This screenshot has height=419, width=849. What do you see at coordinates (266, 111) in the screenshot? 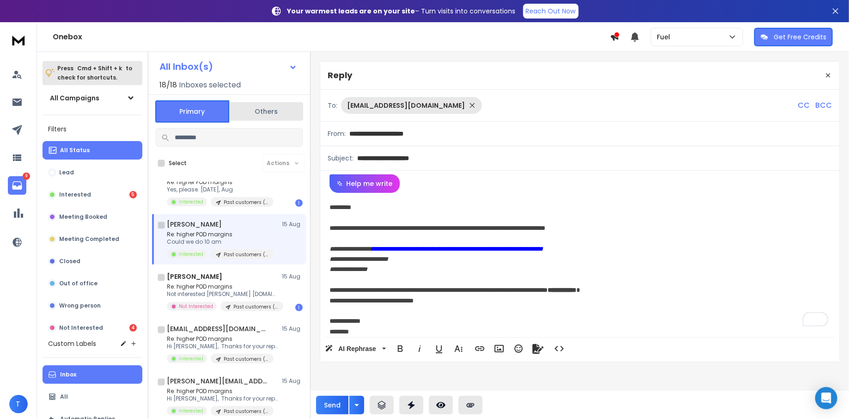
I see `button: Others` at bounding box center [266, 111].